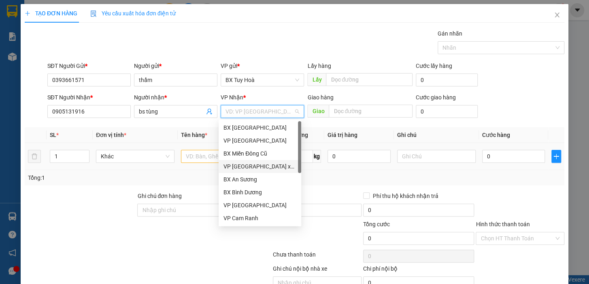 The image size is (589, 284). What do you see at coordinates (176, 66) in the screenshot?
I see `div: Người gửi` at bounding box center [176, 66].